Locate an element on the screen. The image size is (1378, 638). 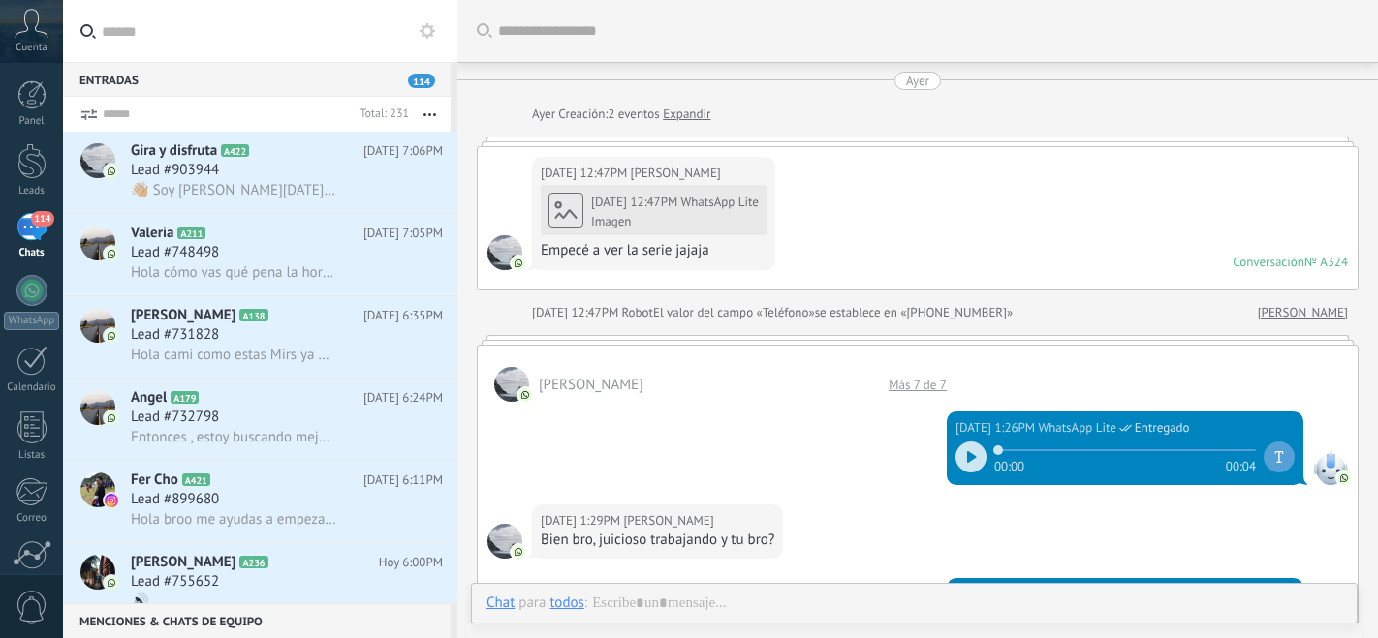
span: Valeria is located at coordinates (152, 233).